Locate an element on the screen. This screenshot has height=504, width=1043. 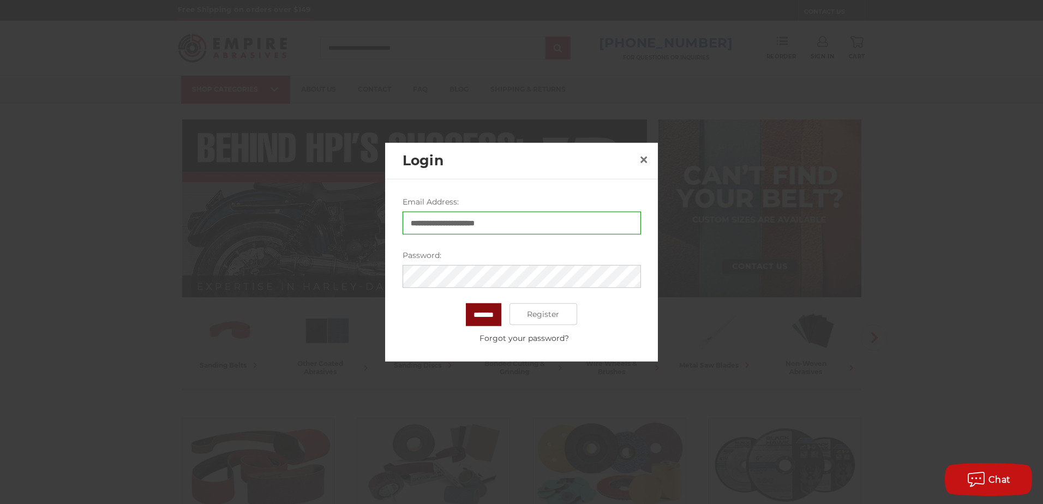
span: Chat is located at coordinates (999, 479).